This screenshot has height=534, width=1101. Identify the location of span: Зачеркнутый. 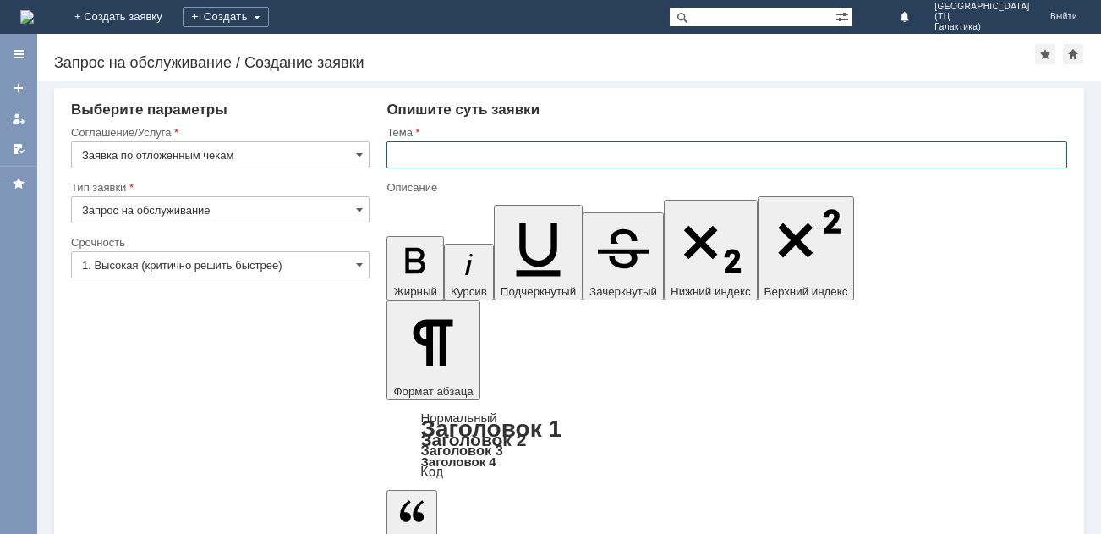
(623, 291).